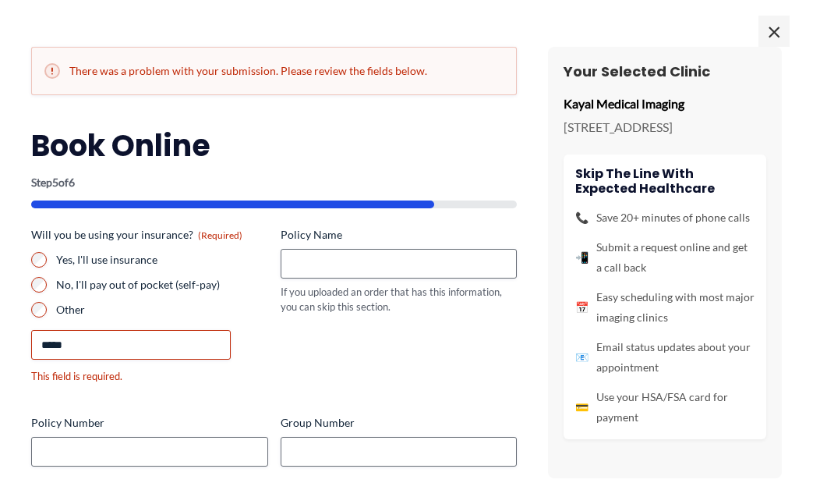  I want to click on label: Policy Number, so click(150, 423).